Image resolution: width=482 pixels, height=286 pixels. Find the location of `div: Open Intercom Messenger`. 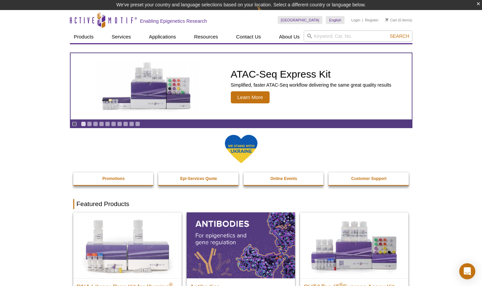

div: Open Intercom Messenger is located at coordinates (468, 272).